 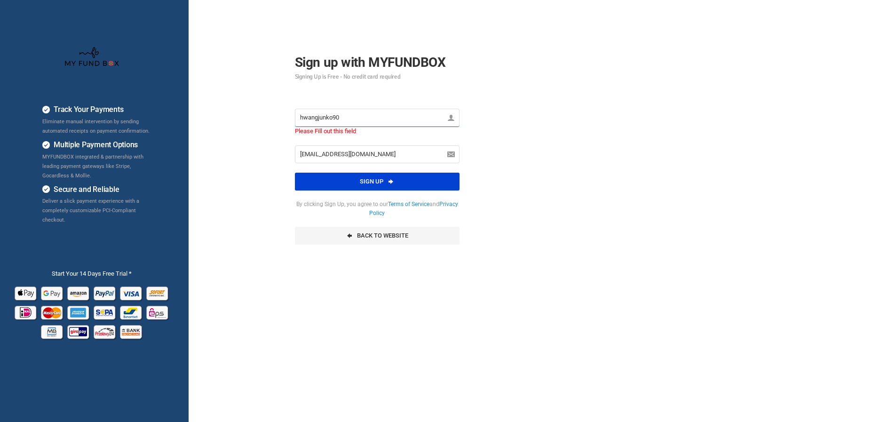 I want to click on img: p24 Pay, so click(x=105, y=331).